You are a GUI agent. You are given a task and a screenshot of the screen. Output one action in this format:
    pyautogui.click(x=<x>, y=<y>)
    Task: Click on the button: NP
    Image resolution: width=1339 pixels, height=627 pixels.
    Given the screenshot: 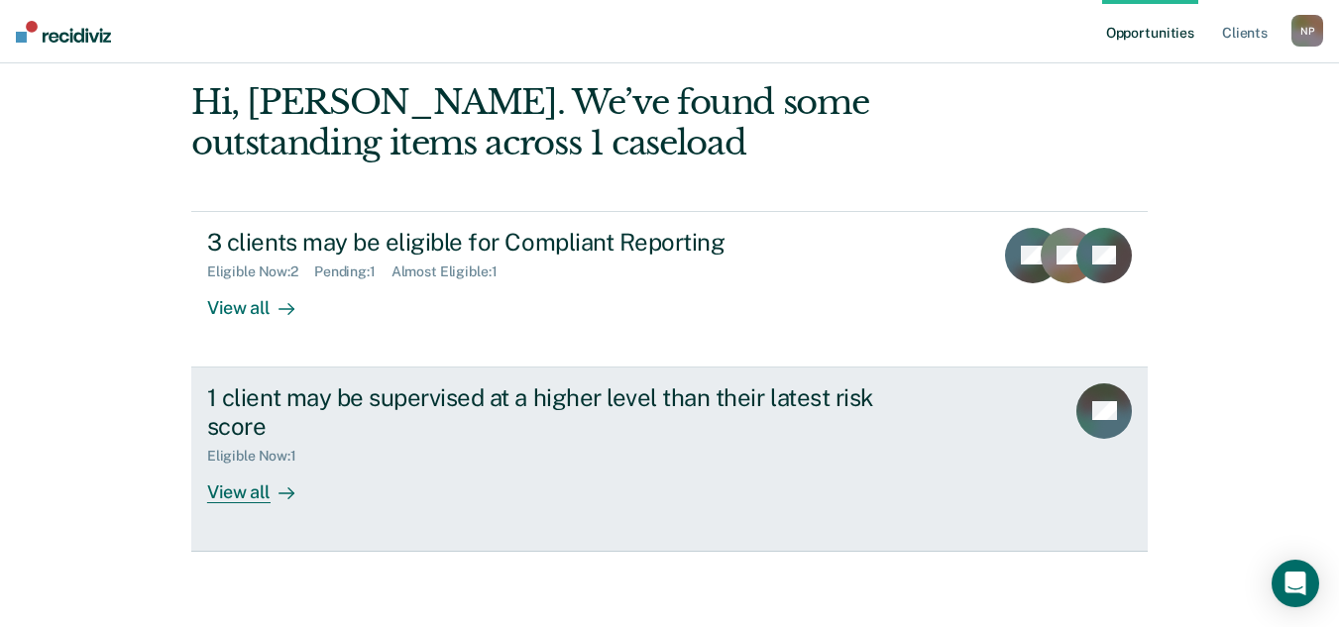 What is the action you would take?
    pyautogui.click(x=1307, y=31)
    